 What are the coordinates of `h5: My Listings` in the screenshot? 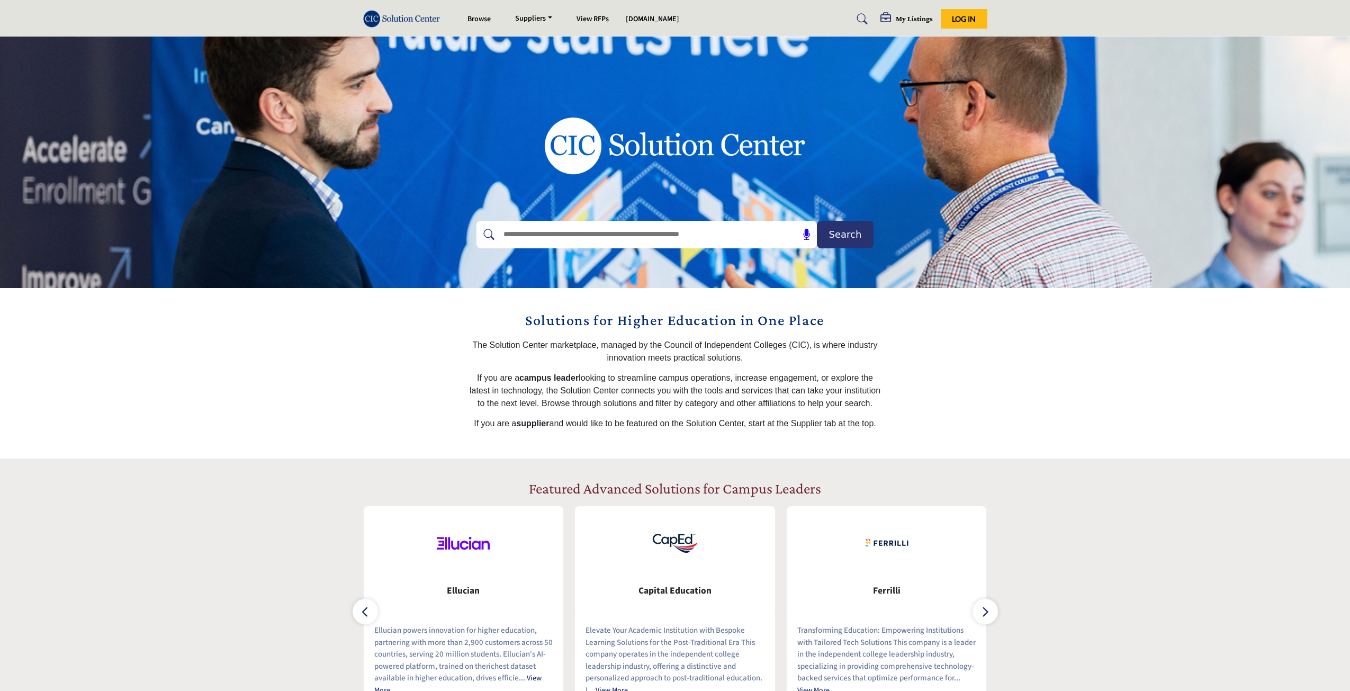 It's located at (915, 19).